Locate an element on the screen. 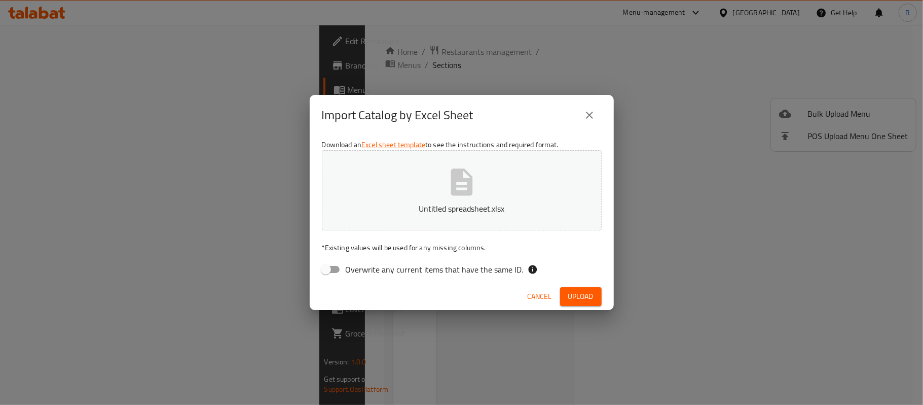  span: Cancel is located at coordinates (540, 296).